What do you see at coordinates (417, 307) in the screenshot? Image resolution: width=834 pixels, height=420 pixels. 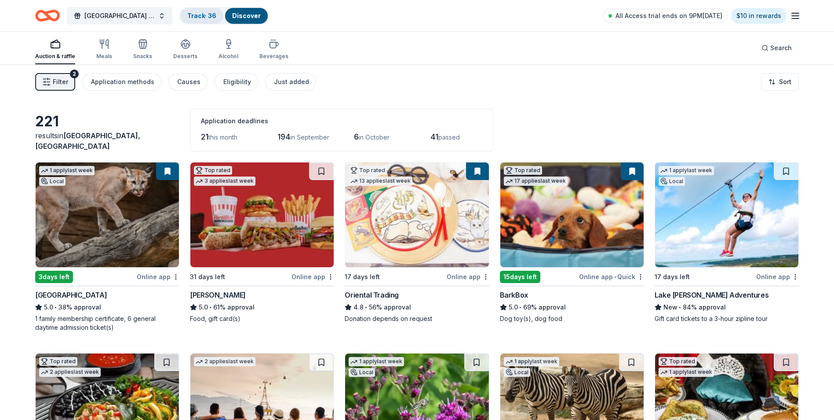 I see `div: 56% approval` at bounding box center [417, 307].